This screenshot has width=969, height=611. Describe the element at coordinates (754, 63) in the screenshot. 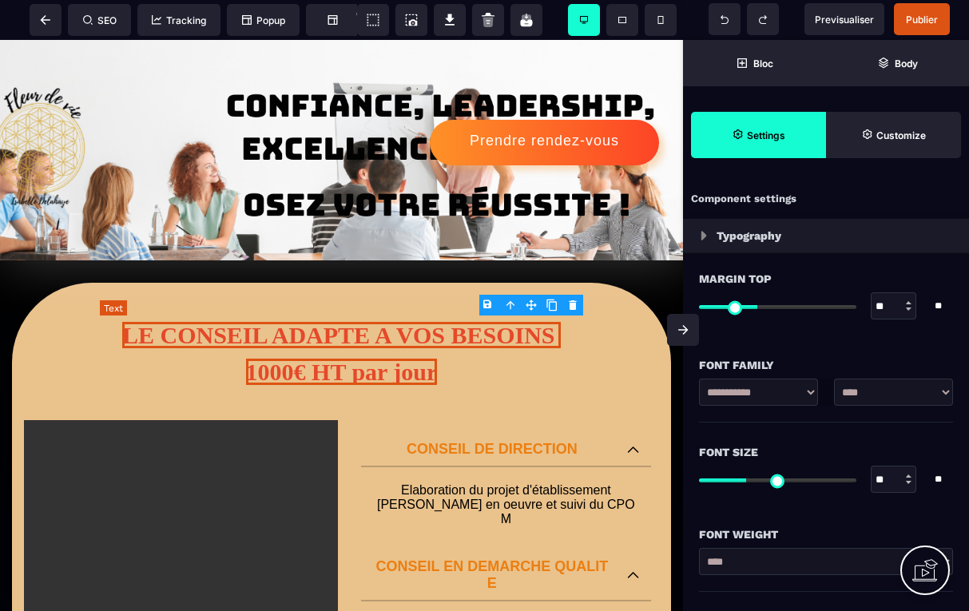

I see `span: Open Blocks` at that location.